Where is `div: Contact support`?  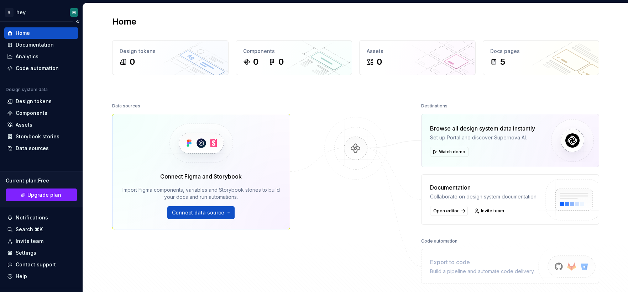 div: Contact support is located at coordinates (36, 265).